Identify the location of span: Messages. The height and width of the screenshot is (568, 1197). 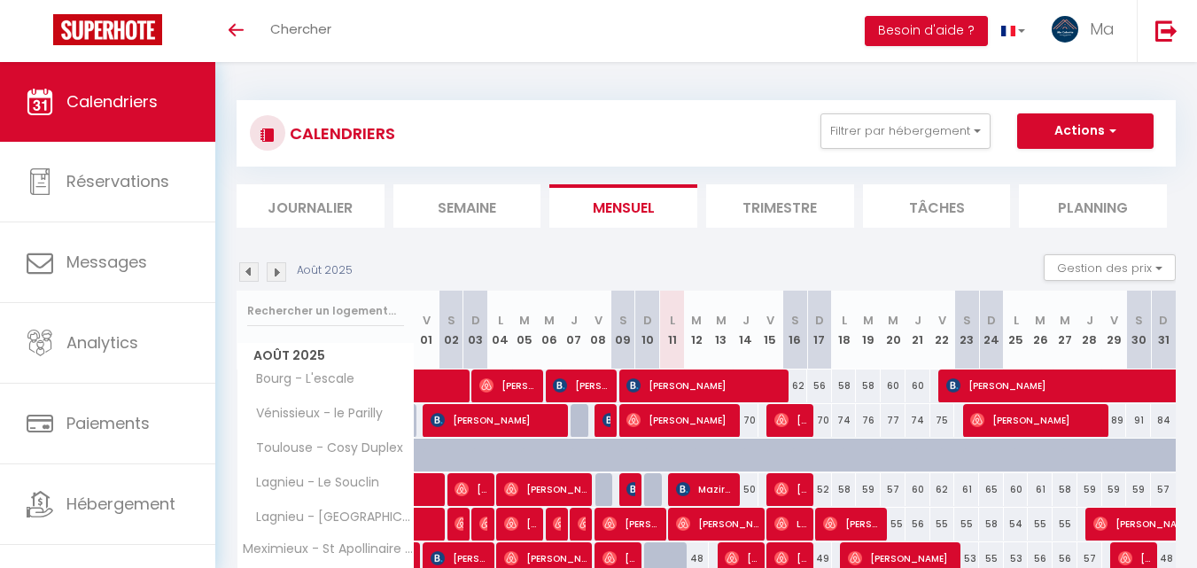
(106, 261).